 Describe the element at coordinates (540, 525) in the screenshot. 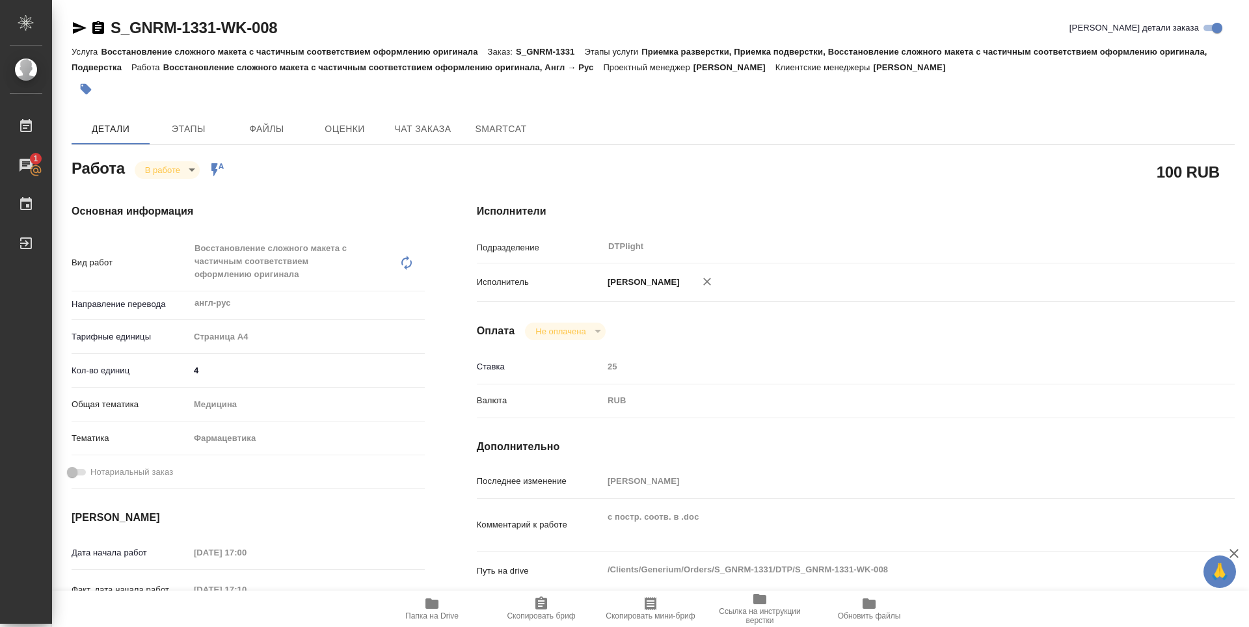

I see `p: Комментарий к работе` at that location.